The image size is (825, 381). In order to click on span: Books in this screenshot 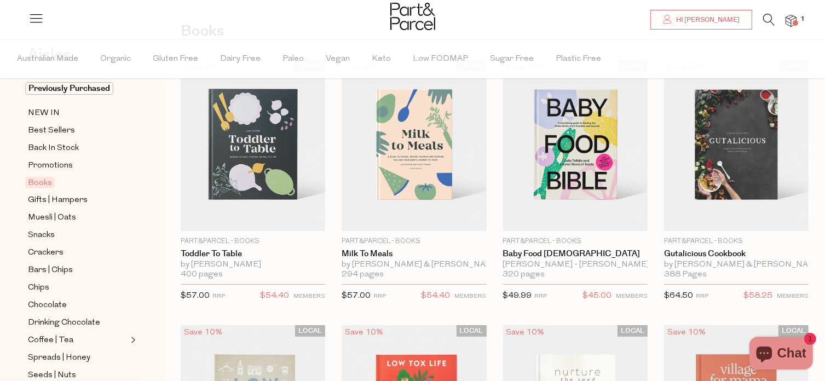, I will do `click(40, 182)`.